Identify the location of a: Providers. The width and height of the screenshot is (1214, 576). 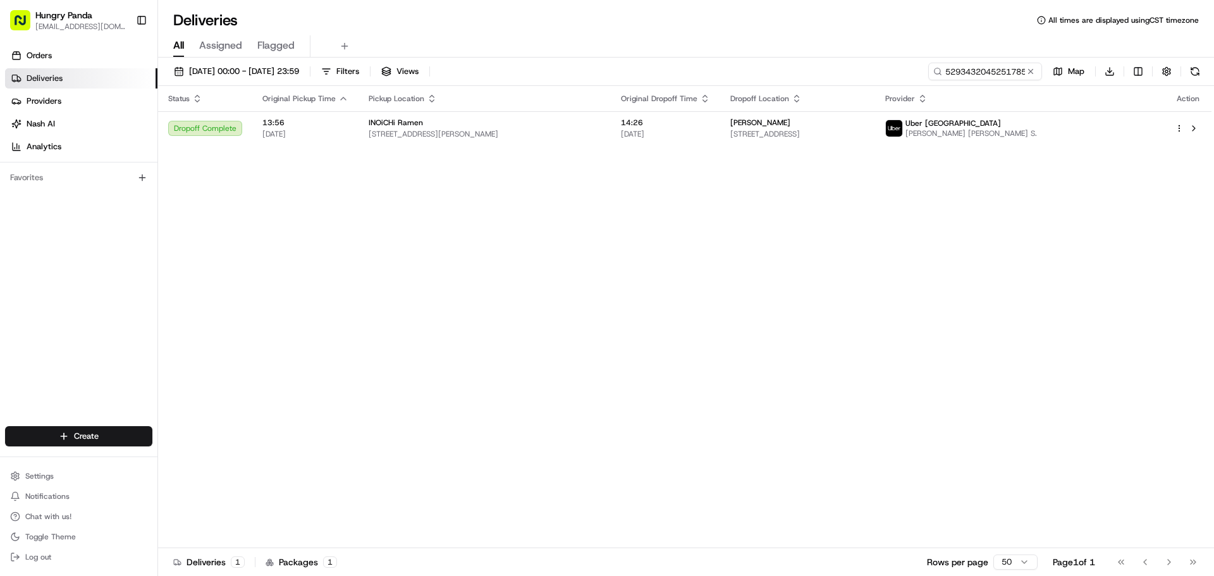
(81, 101).